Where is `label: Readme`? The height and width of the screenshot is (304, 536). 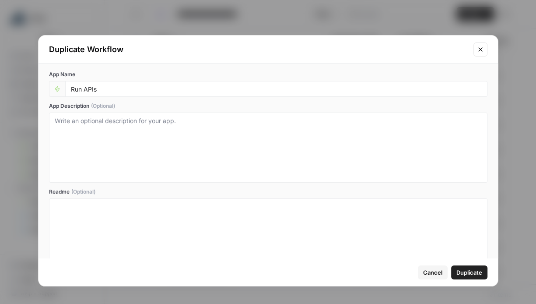 label: Readme is located at coordinates (268, 192).